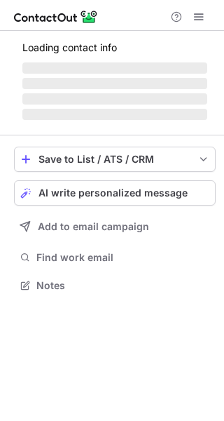 The width and height of the screenshot is (224, 421). What do you see at coordinates (115, 226) in the screenshot?
I see `button: Add to email campaign` at bounding box center [115, 226].